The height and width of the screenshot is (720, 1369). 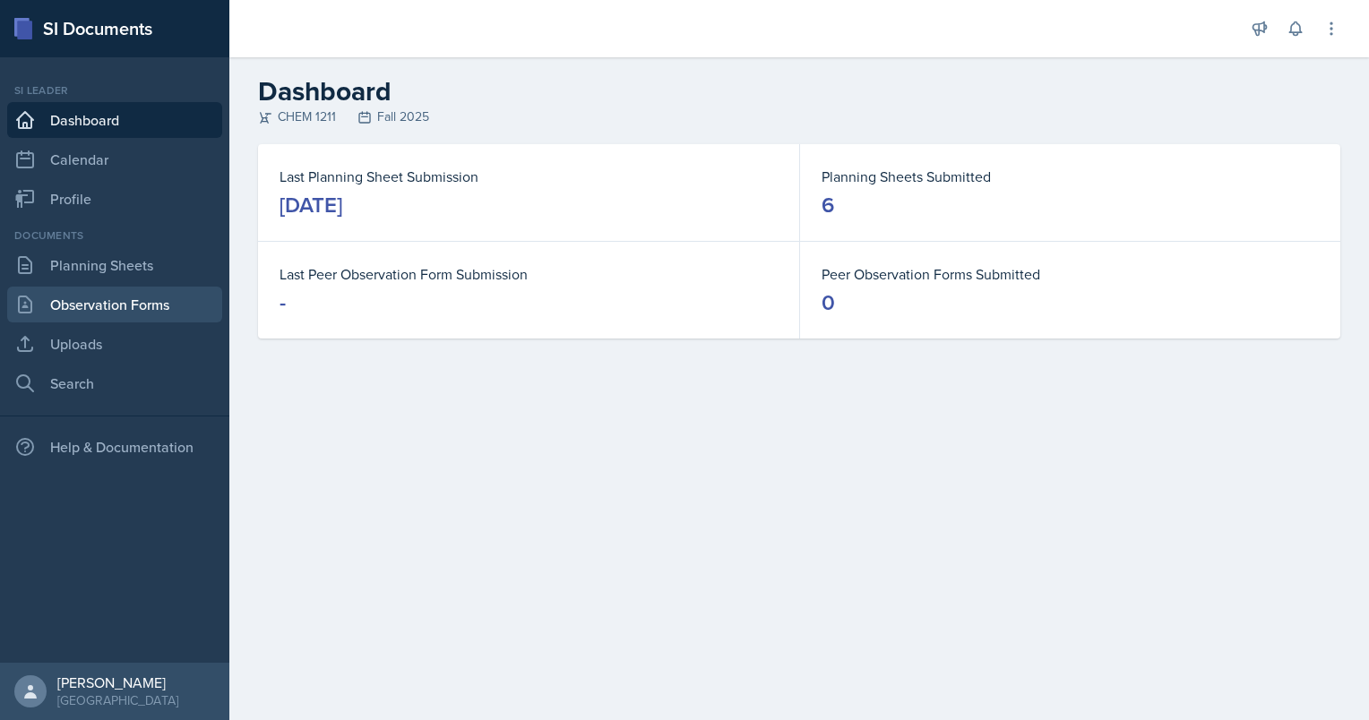 I want to click on div: Documents, so click(x=115, y=236).